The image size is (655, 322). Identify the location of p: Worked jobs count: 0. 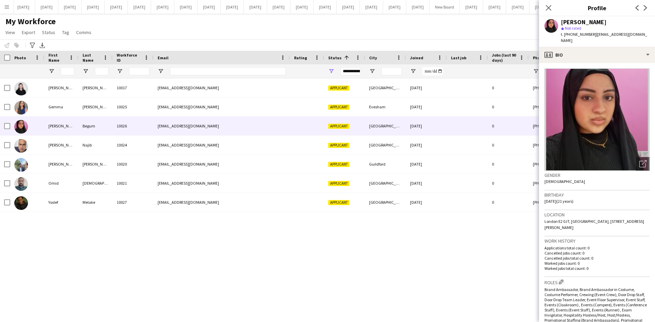
(597, 263).